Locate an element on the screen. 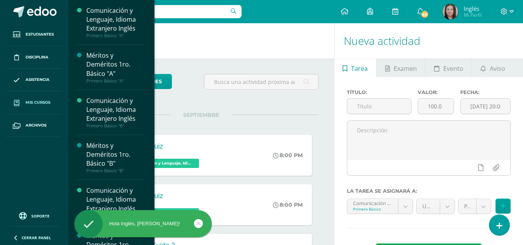  a: Tarea is located at coordinates (355, 68).